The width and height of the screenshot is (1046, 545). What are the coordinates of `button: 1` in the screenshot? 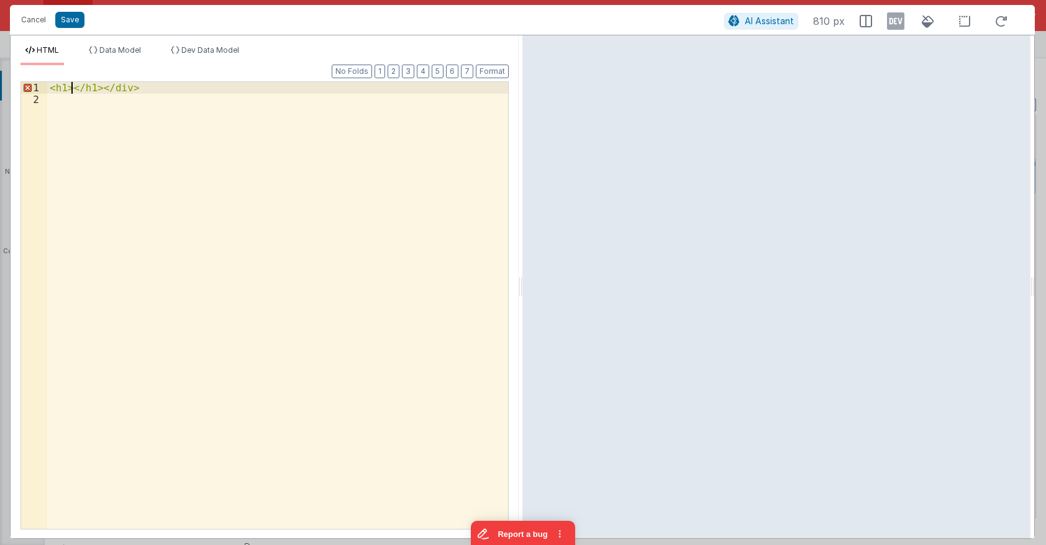 It's located at (379, 71).